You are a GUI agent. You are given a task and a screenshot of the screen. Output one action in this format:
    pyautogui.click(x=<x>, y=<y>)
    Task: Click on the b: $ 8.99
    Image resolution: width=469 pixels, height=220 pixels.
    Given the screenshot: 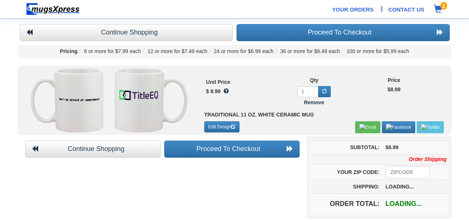 What is the action you would take?
    pyautogui.click(x=213, y=91)
    